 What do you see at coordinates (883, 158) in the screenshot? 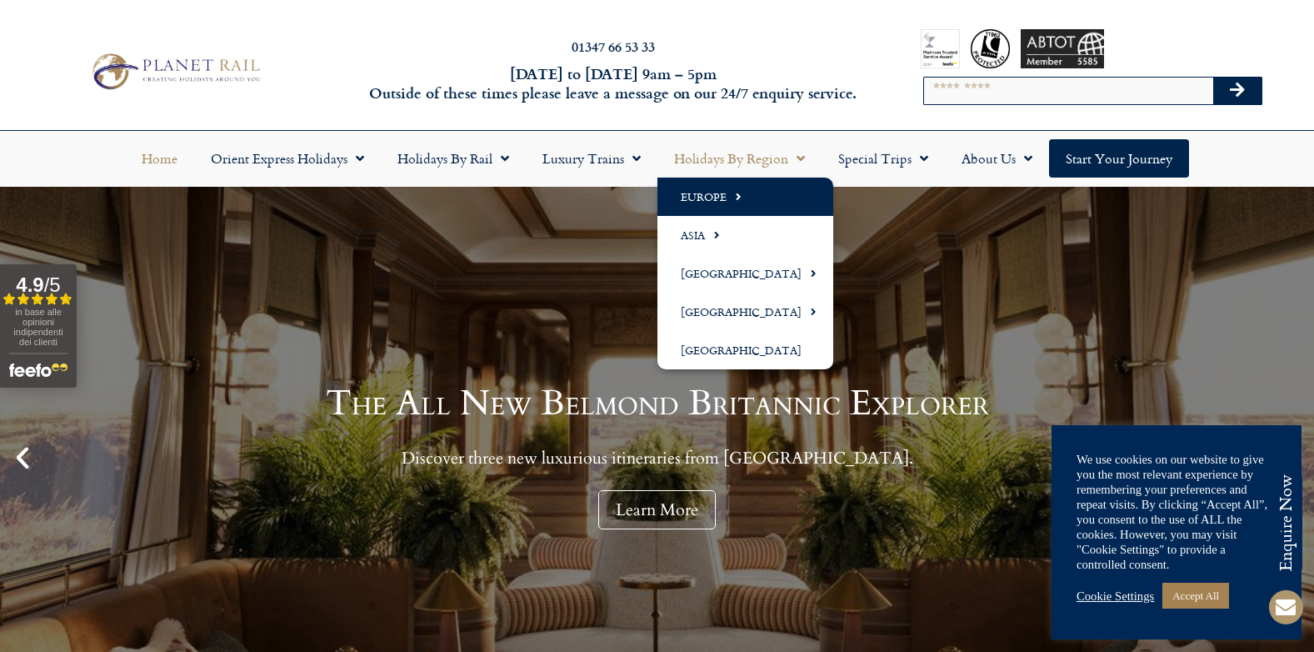
I see `a: Special Trips` at bounding box center [883, 158].